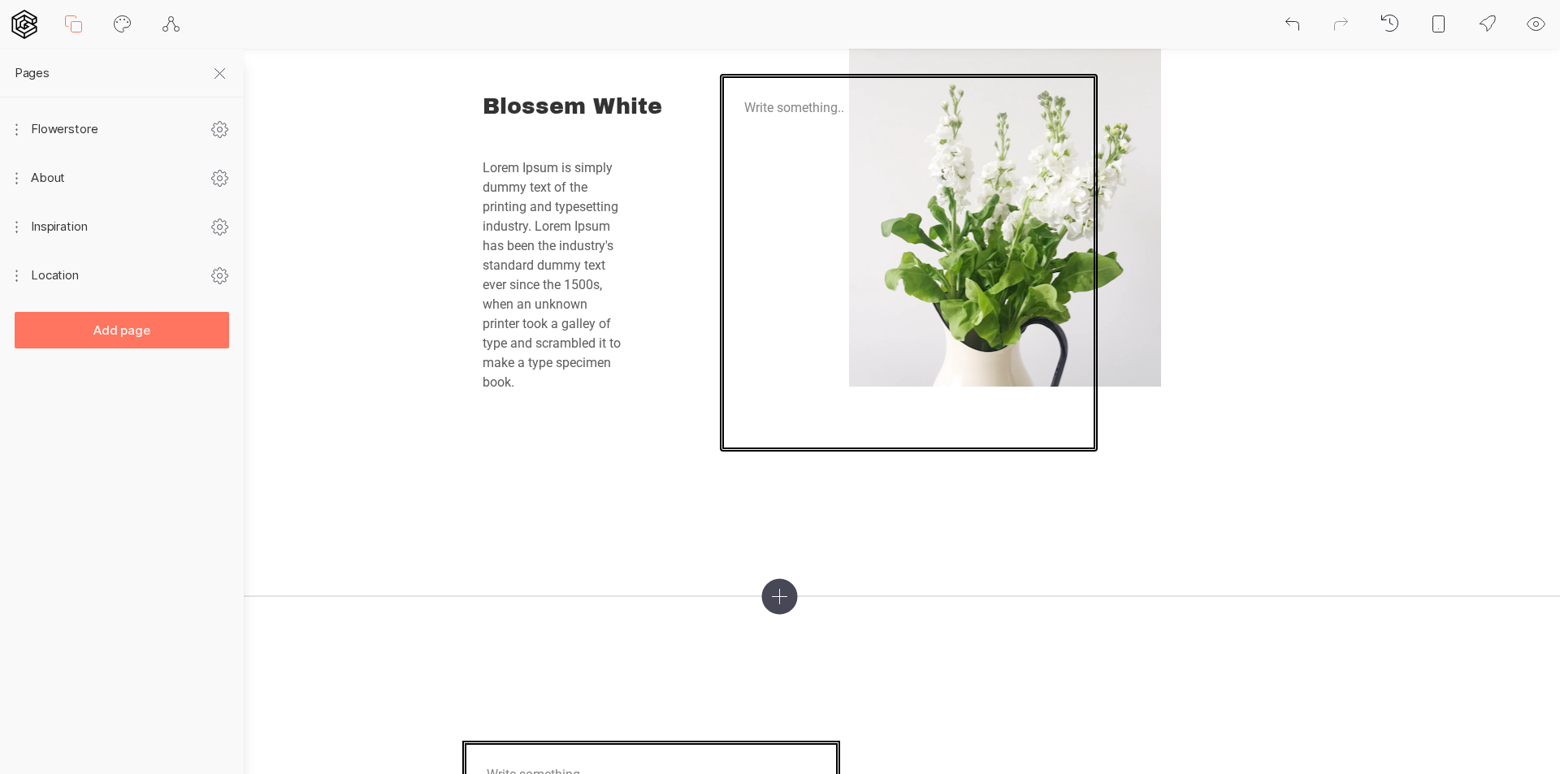  Describe the element at coordinates (120, 129) in the screenshot. I see `span: Flowerstore` at that location.